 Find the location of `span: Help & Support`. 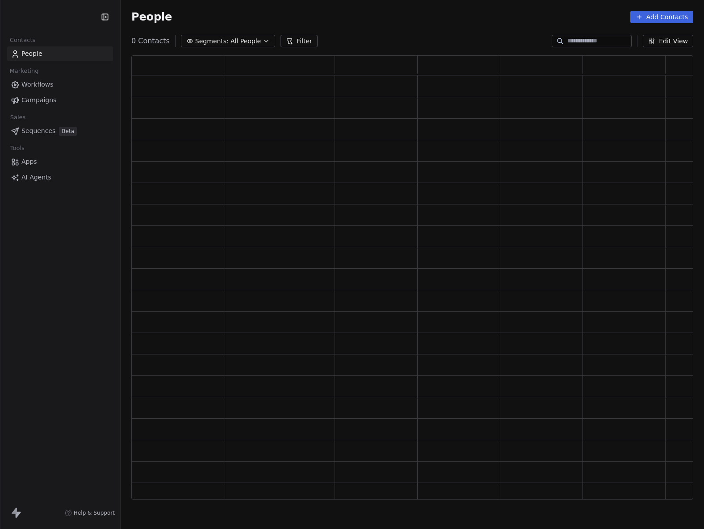

span: Help & Support is located at coordinates (94, 513).